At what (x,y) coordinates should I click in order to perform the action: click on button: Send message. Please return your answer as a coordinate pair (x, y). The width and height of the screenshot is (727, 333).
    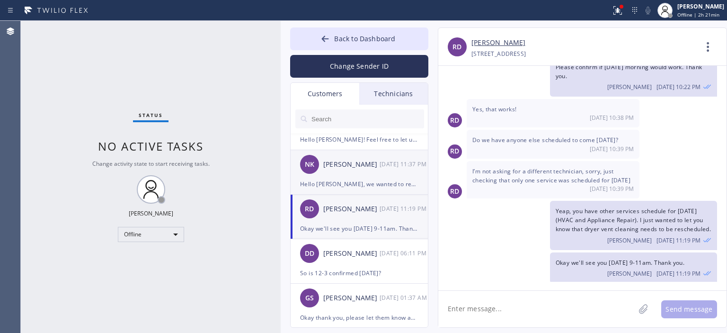
    Looking at the image, I should click on (689, 309).